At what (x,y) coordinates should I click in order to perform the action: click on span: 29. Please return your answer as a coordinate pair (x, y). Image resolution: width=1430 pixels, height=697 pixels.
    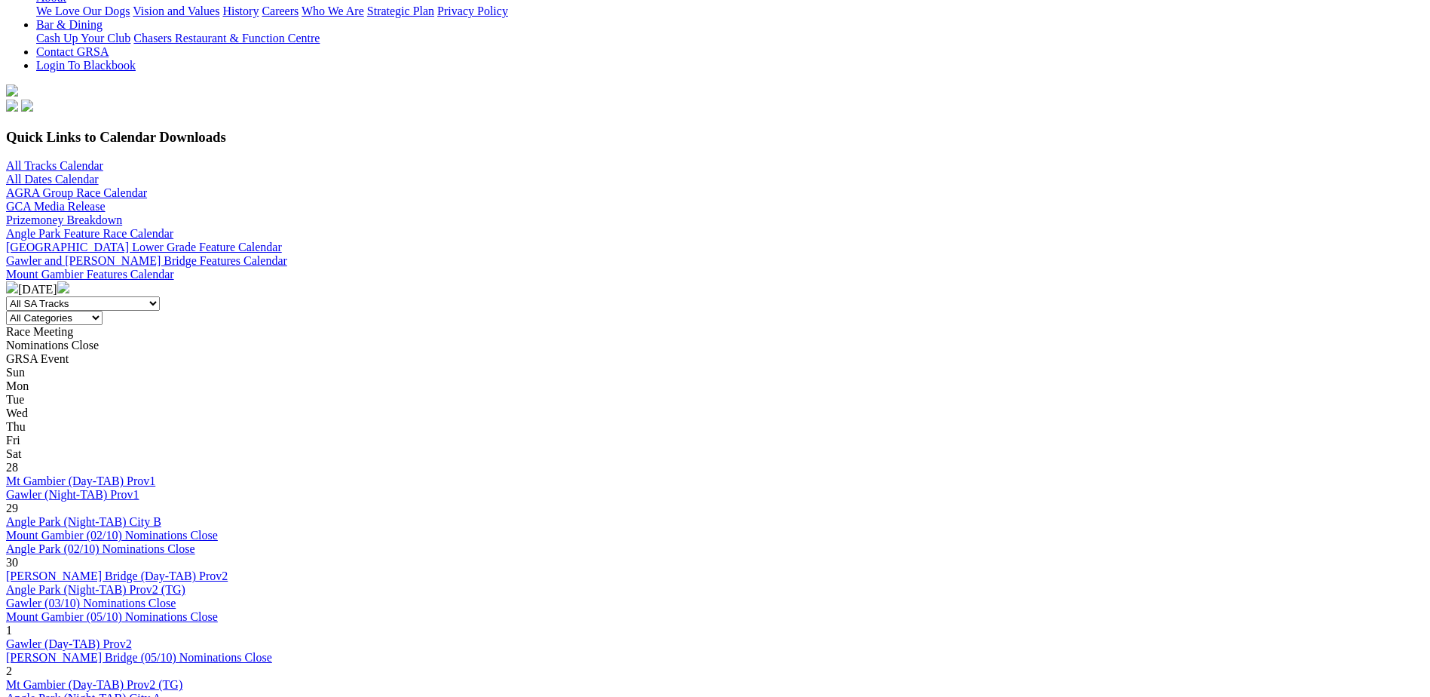
    Looking at the image, I should click on (12, 507).